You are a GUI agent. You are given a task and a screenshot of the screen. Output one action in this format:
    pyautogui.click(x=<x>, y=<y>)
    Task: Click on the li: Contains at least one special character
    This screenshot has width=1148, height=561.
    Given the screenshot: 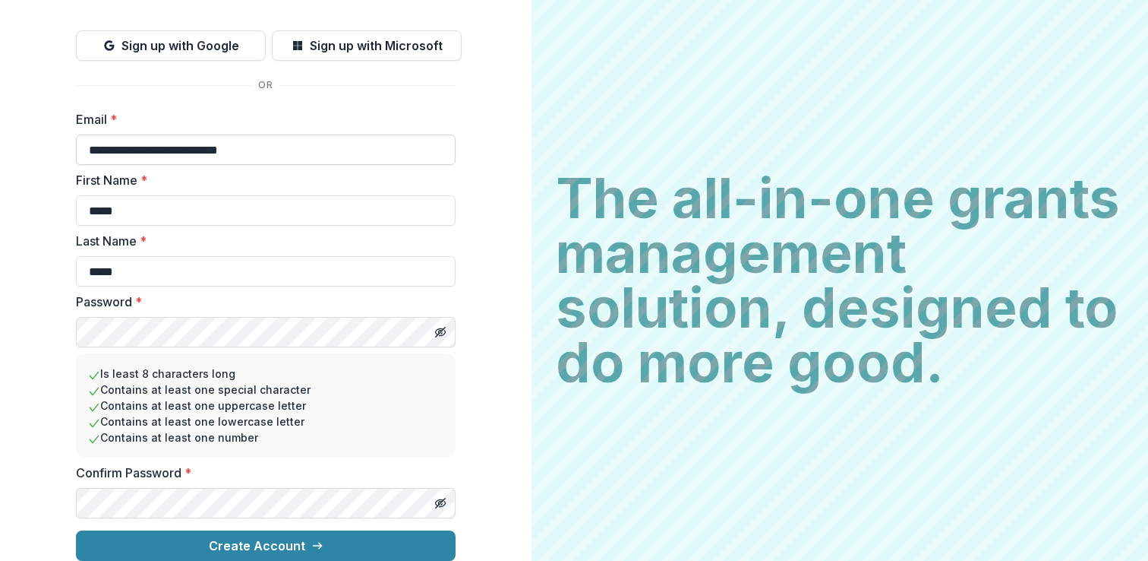 What is the action you would take?
    pyautogui.click(x=266, y=389)
    